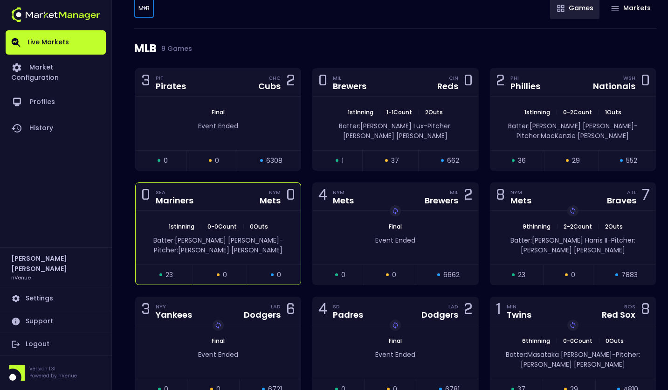 This screenshot has height=390, width=668. Describe the element at coordinates (632, 192) in the screenshot. I see `div: ATL` at that location.